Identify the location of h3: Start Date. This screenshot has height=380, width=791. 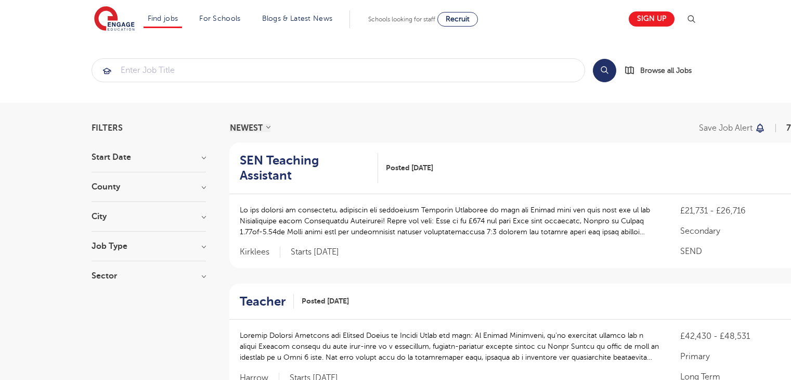
(149, 157).